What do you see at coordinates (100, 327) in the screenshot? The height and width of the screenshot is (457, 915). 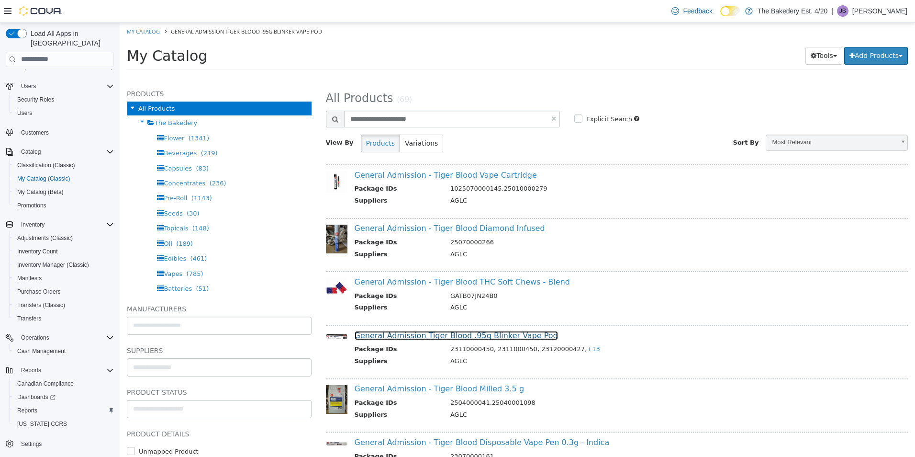 I see `h5: Suppliers` at bounding box center [100, 327].